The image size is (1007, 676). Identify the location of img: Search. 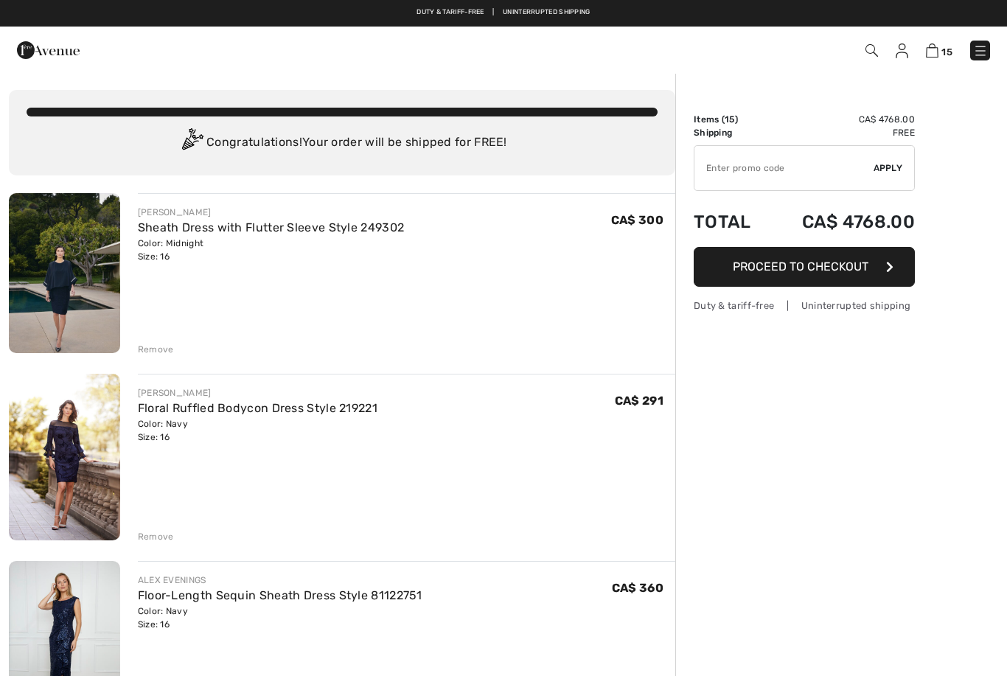
(872, 50).